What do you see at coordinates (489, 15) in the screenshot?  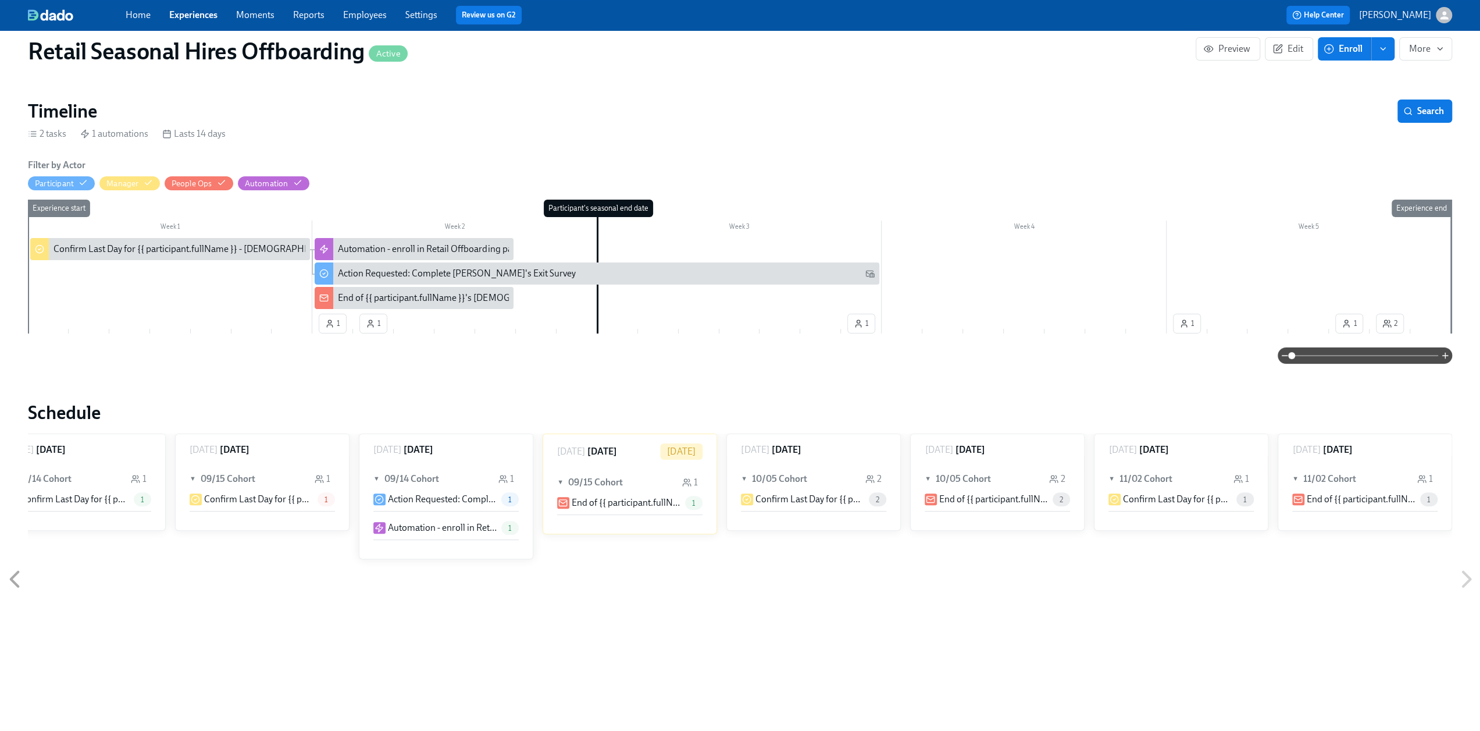 I see `button: Review us on G2` at bounding box center [489, 15].